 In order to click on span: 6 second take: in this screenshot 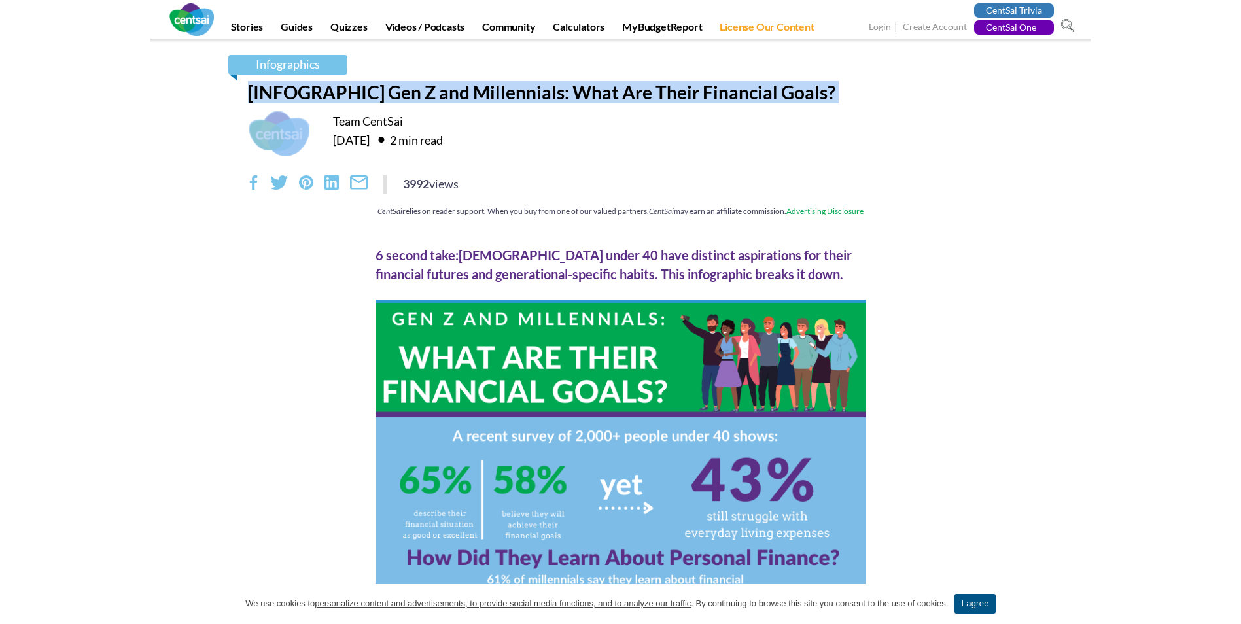, I will do `click(417, 255)`.